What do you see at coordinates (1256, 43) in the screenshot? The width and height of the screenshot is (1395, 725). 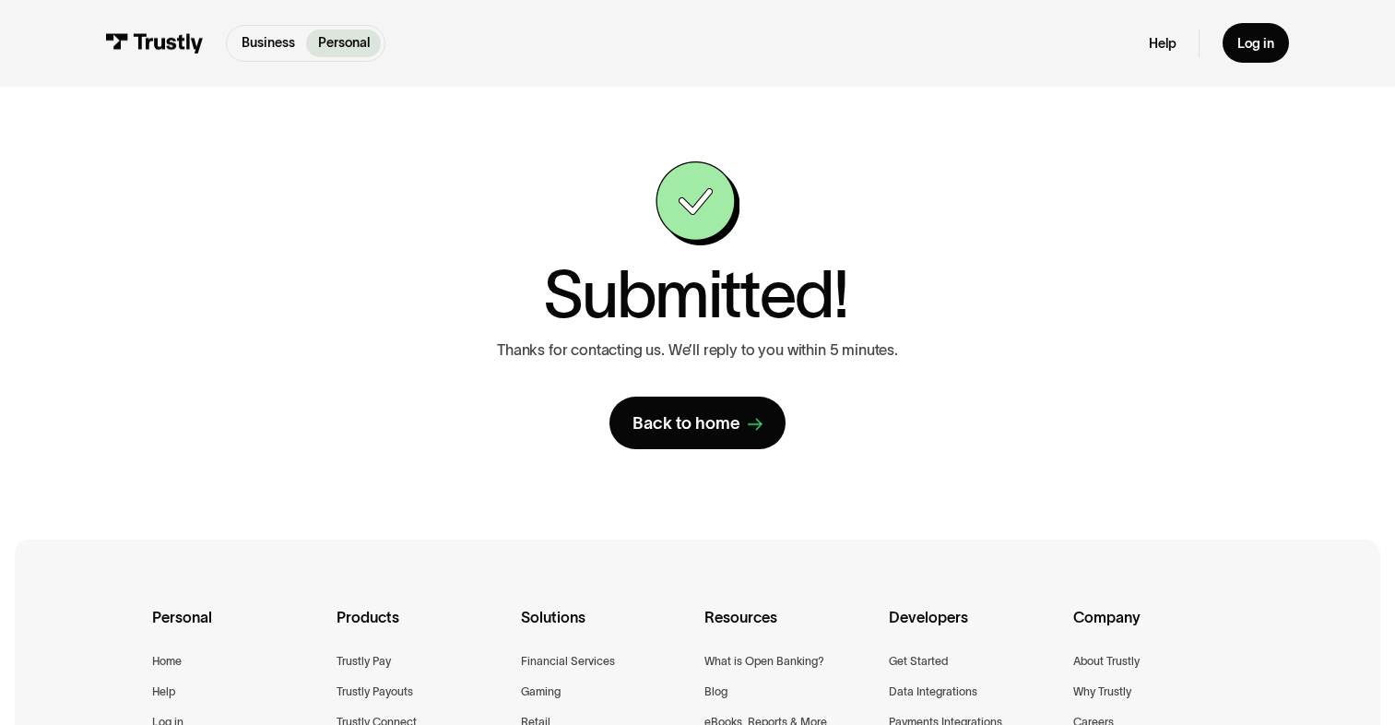 I see `div: Log in` at bounding box center [1256, 43].